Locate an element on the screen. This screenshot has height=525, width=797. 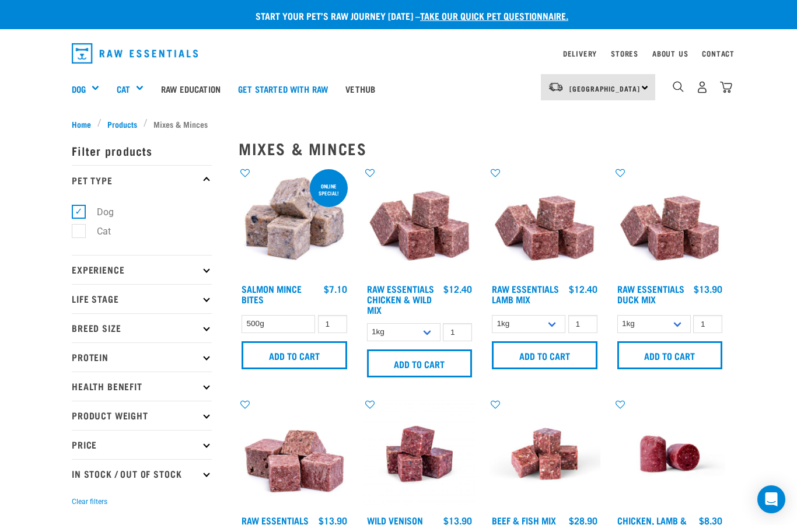
div: ONLINE SPECIAL! is located at coordinates (328, 190).